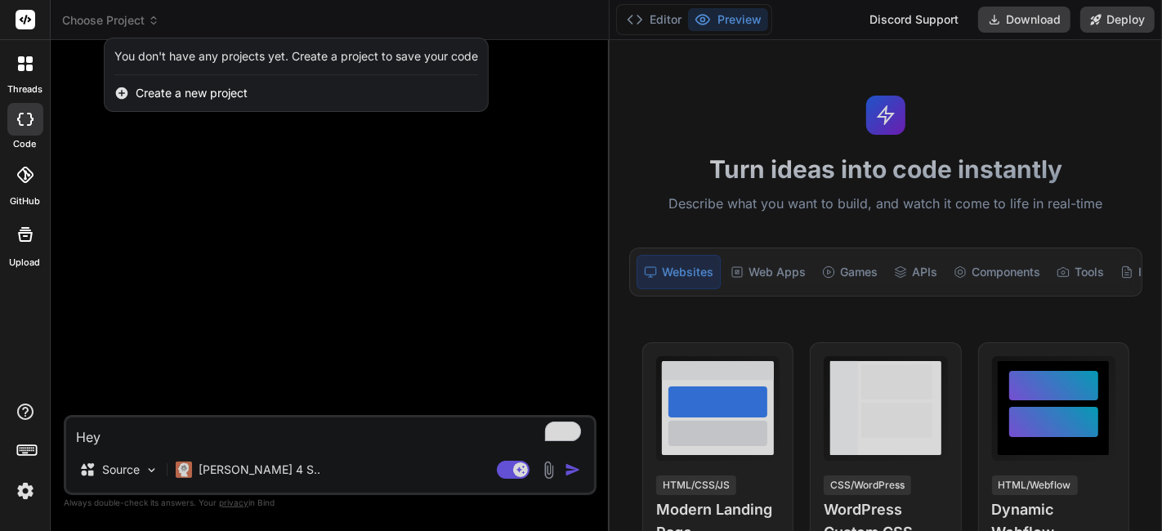 The image size is (1162, 531). Describe the element at coordinates (191, 93) in the screenshot. I see `span: Create a new project` at that location.